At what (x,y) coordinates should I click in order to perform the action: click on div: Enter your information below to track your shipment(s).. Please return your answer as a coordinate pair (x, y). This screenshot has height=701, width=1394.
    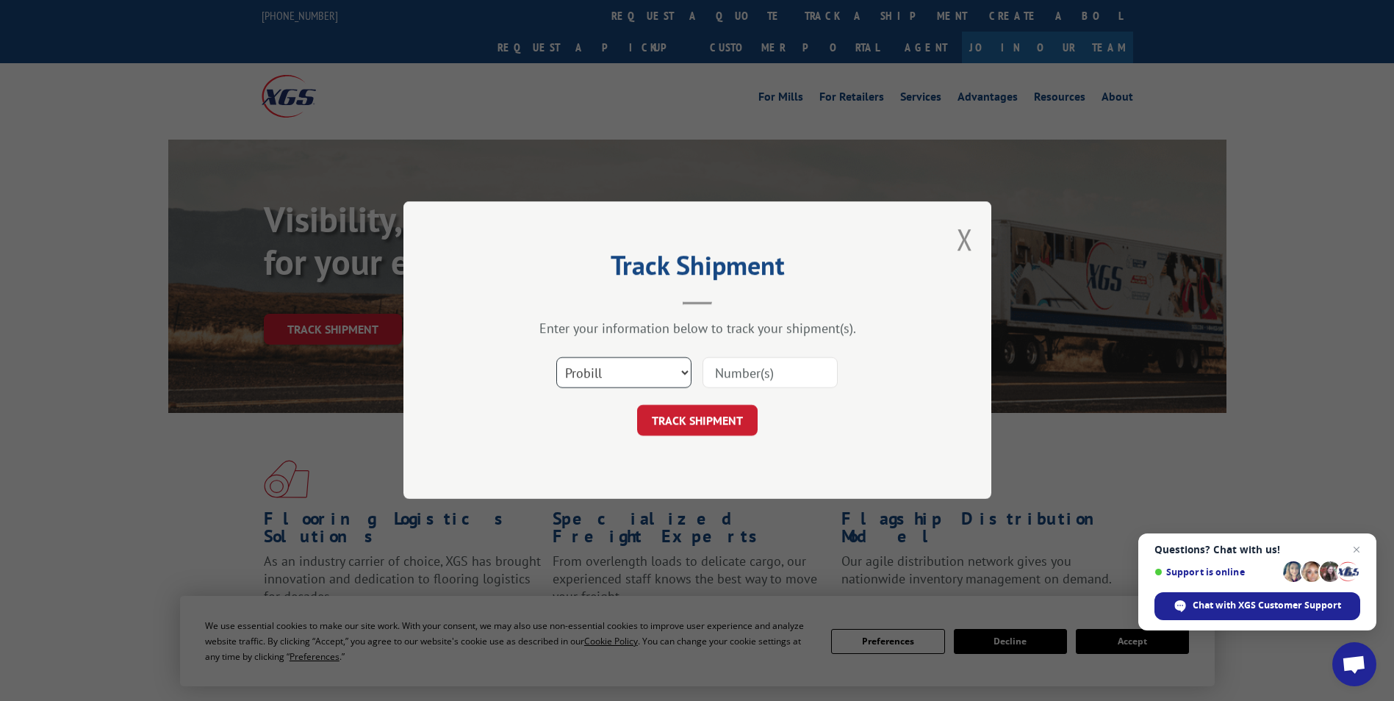
    Looking at the image, I should click on (698, 329).